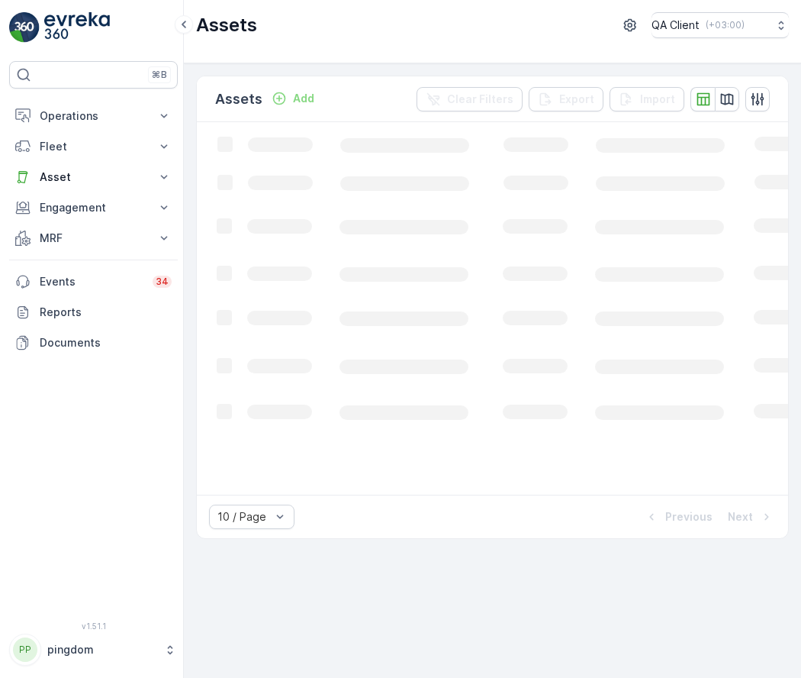 This screenshot has width=801, height=678. Describe the element at coordinates (689, 517) in the screenshot. I see `p: Previous` at that location.